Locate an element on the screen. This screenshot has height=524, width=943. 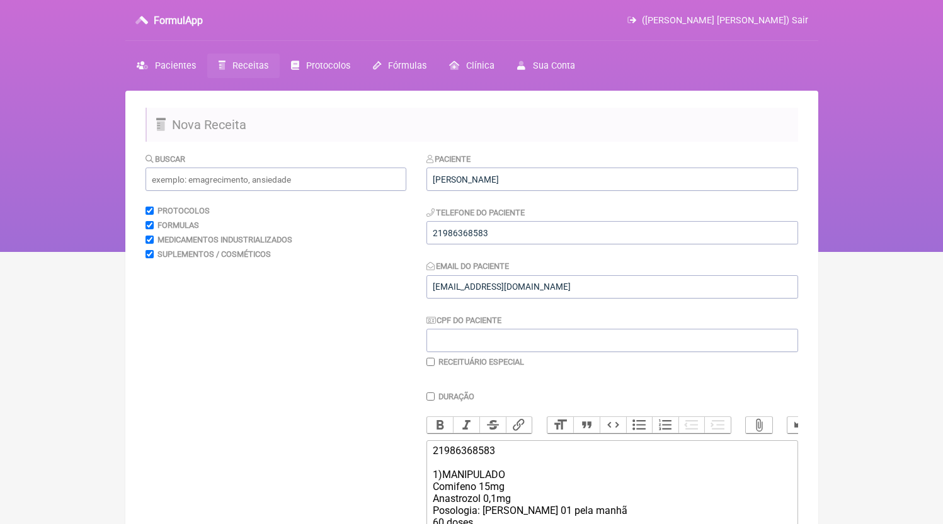
button: Undo is located at coordinates (801, 425).